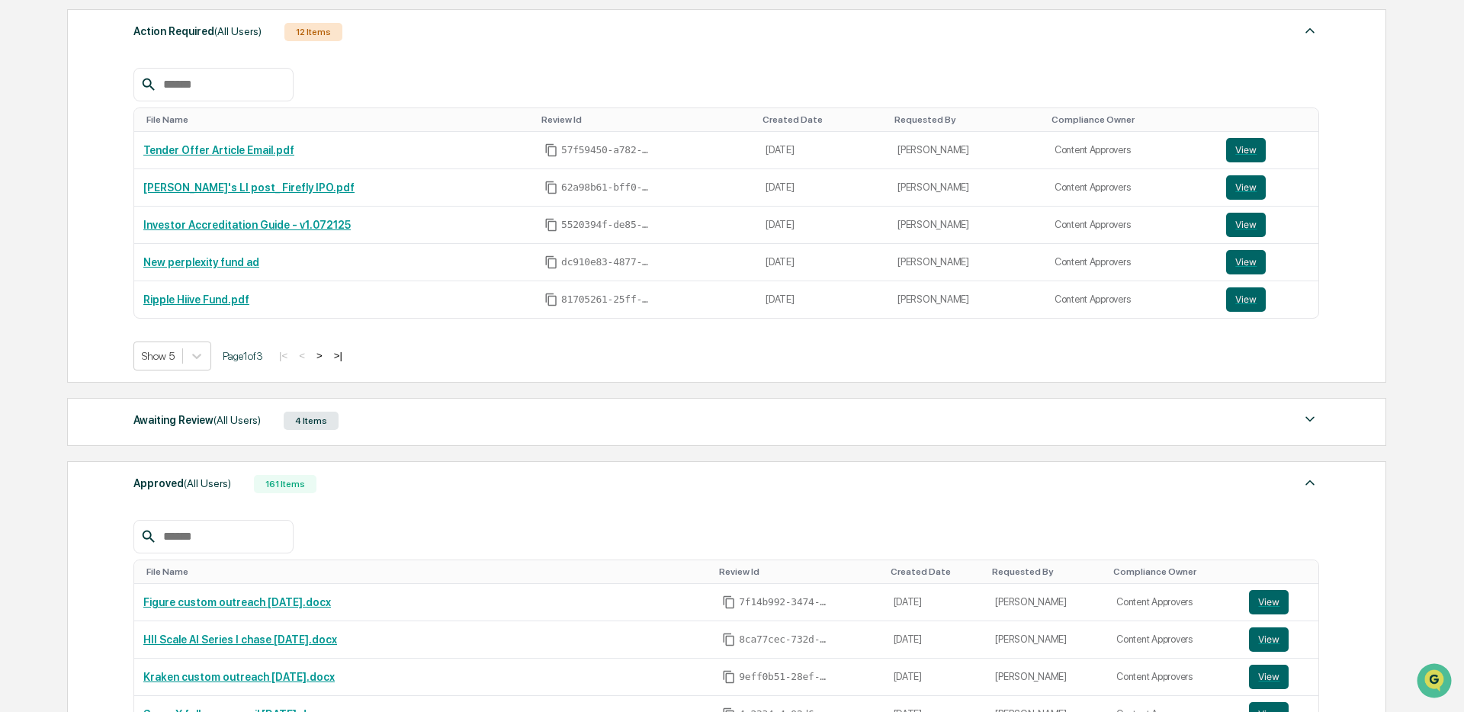 The image size is (1464, 712). I want to click on span: 62a98b61-bff0-4498-a3a4-078a0abee0c1, so click(607, 188).